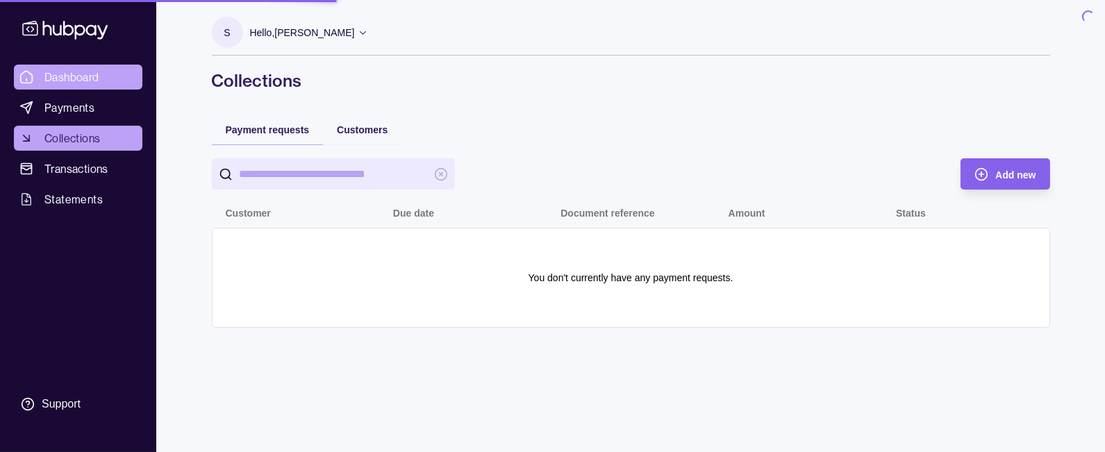 Image resolution: width=1105 pixels, height=452 pixels. I want to click on p: You don't currently have any payment requests., so click(631, 278).